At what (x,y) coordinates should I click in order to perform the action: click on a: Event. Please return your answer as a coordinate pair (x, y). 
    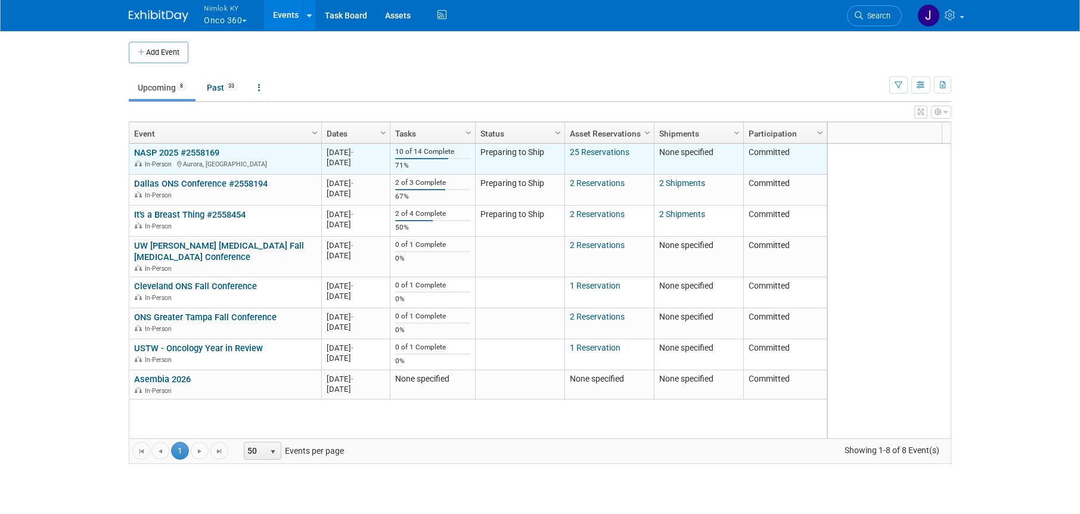
    Looking at the image, I should click on (223, 133).